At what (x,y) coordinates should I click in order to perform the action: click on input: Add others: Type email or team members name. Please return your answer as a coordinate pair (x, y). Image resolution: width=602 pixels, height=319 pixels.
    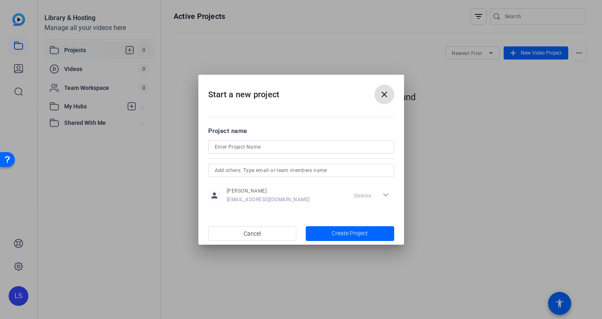
    Looking at the image, I should click on (301, 171).